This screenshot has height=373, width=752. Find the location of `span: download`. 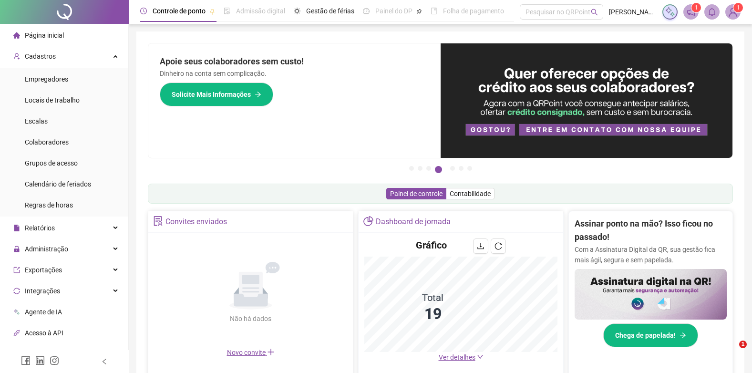

span: download is located at coordinates (481, 246).